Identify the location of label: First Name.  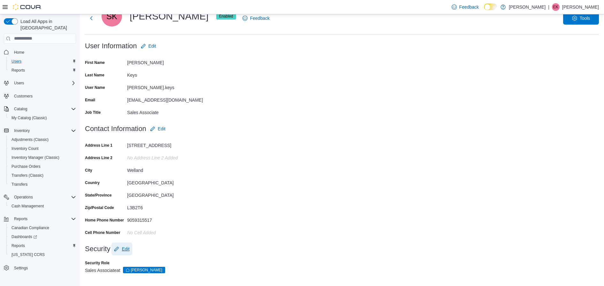
(95, 63).